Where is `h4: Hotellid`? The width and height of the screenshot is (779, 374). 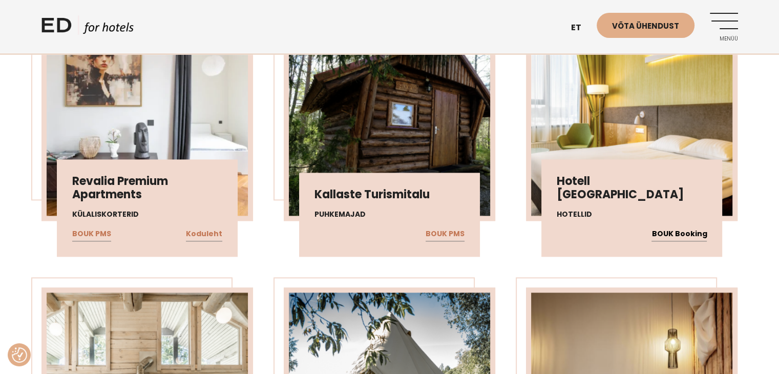 h4: Hotellid is located at coordinates (631, 214).